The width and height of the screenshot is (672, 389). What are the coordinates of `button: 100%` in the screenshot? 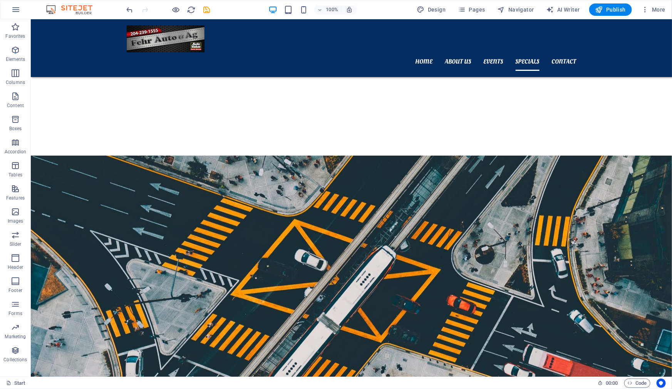 It's located at (328, 10).